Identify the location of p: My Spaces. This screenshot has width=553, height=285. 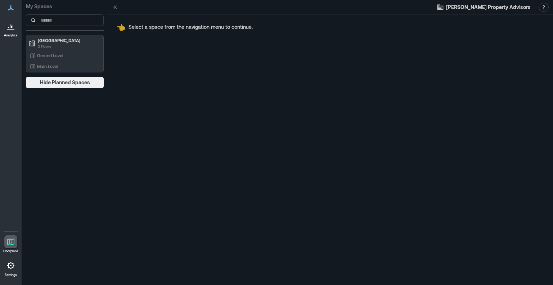
(65, 6).